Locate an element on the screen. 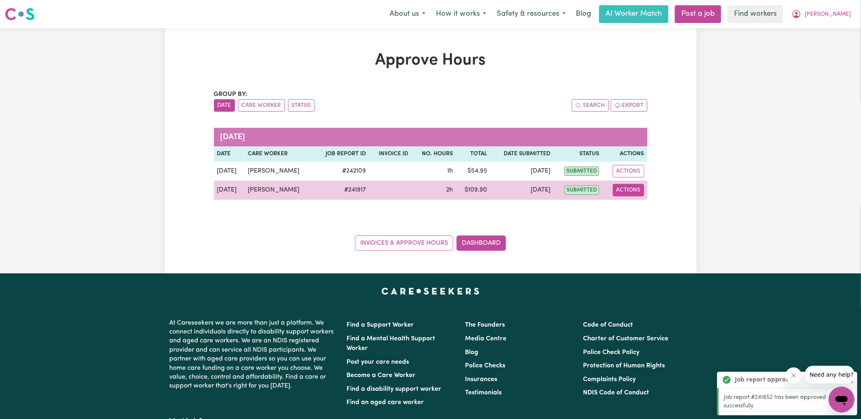 The width and height of the screenshot is (861, 419). a: Testimonials is located at coordinates (483, 392).